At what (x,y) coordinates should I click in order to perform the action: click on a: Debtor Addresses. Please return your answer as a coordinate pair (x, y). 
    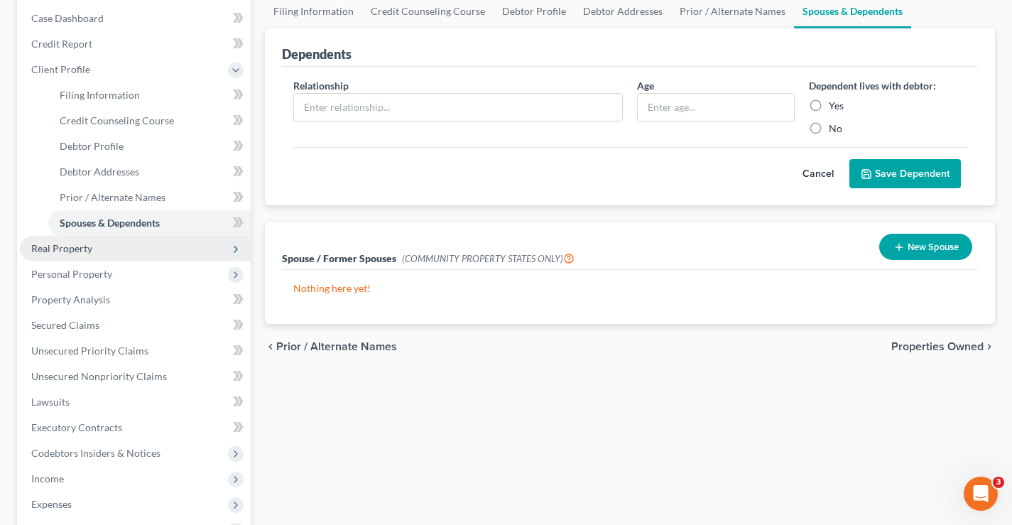
    Looking at the image, I should click on (149, 172).